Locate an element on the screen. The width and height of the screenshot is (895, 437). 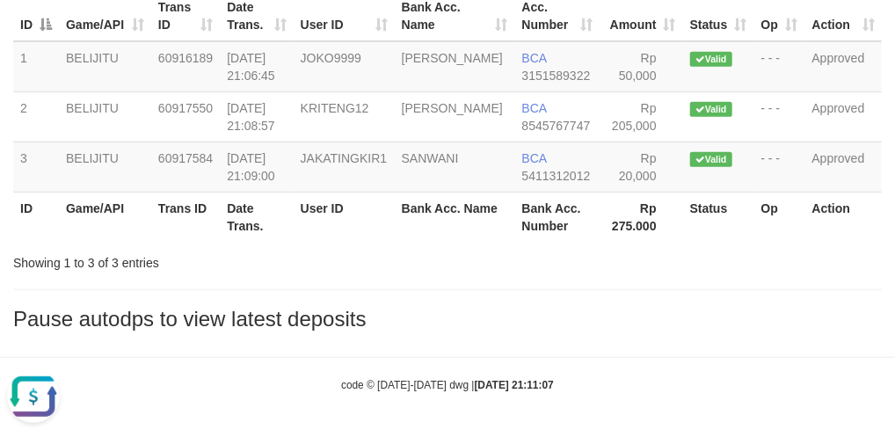
td: 1 is located at coordinates (36, 67).